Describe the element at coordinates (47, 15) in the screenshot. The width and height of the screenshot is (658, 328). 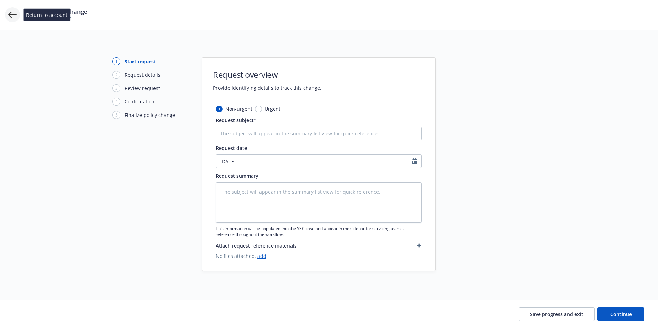
I see `span: Return to account` at that location.